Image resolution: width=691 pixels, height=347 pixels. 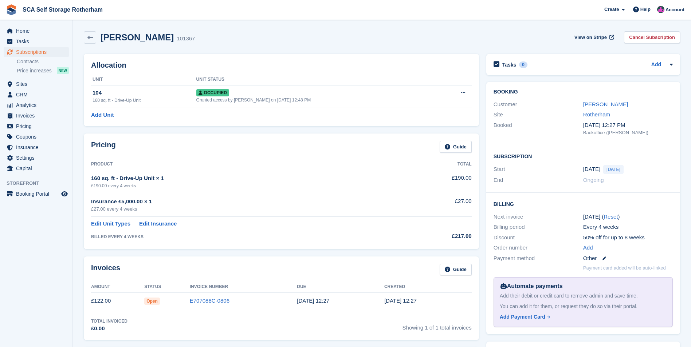 I want to click on div: Payment method, so click(x=538, y=259).